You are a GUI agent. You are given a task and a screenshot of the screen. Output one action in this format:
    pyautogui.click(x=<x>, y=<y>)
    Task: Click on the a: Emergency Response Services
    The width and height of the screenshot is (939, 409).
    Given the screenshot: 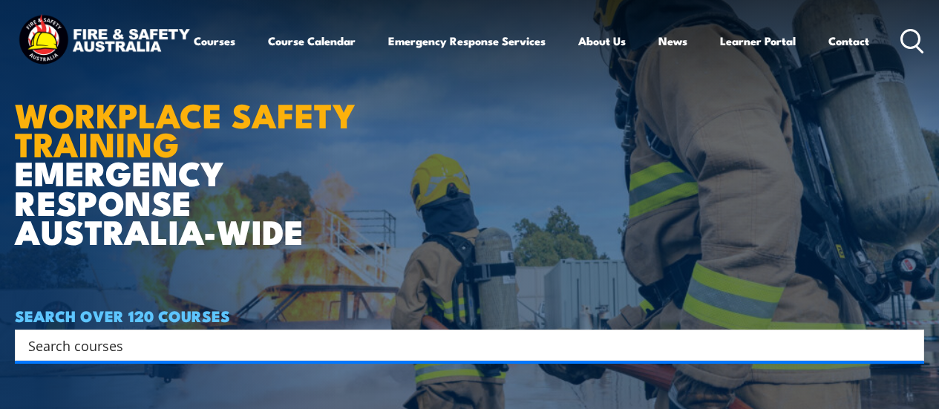 What is the action you would take?
    pyautogui.click(x=467, y=41)
    